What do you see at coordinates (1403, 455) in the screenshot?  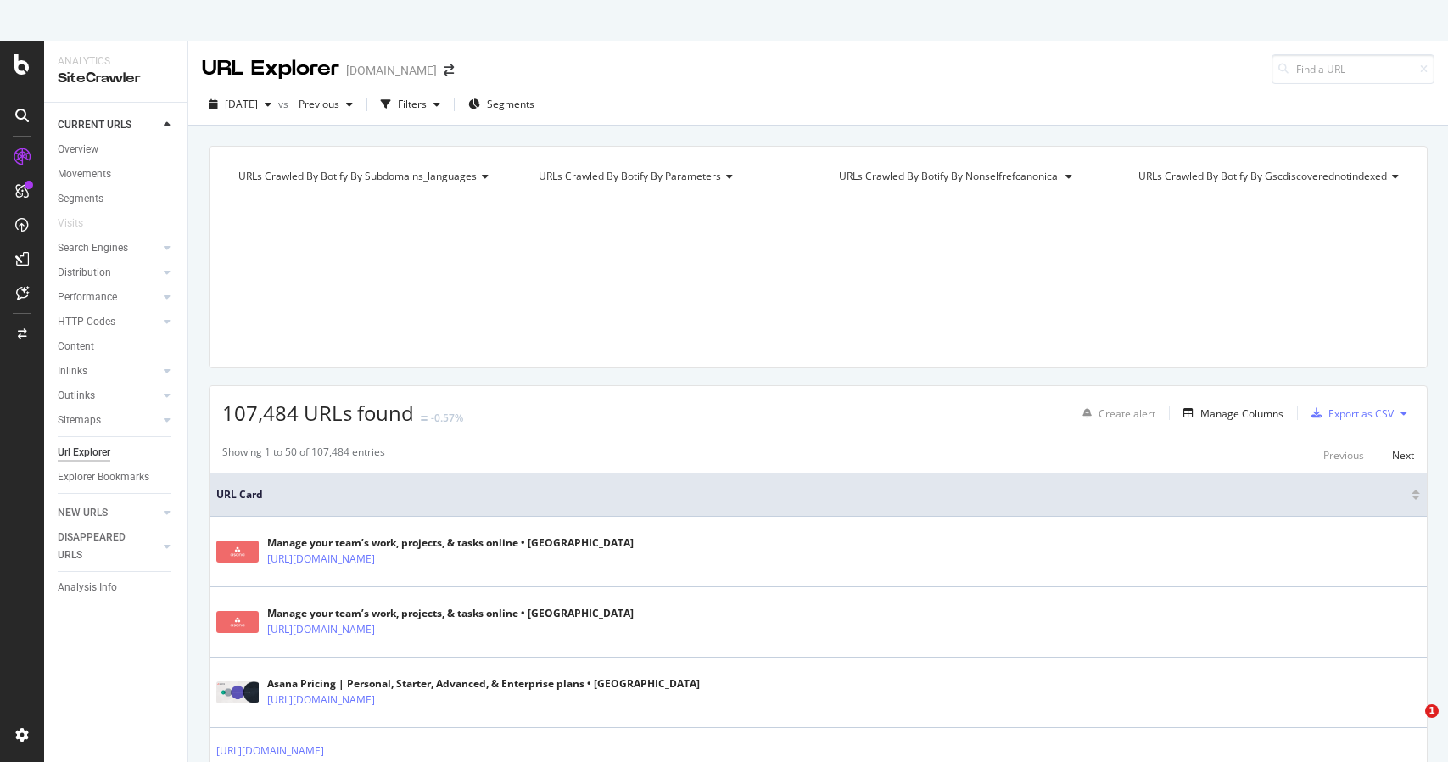 I see `button: Next` at bounding box center [1403, 455].